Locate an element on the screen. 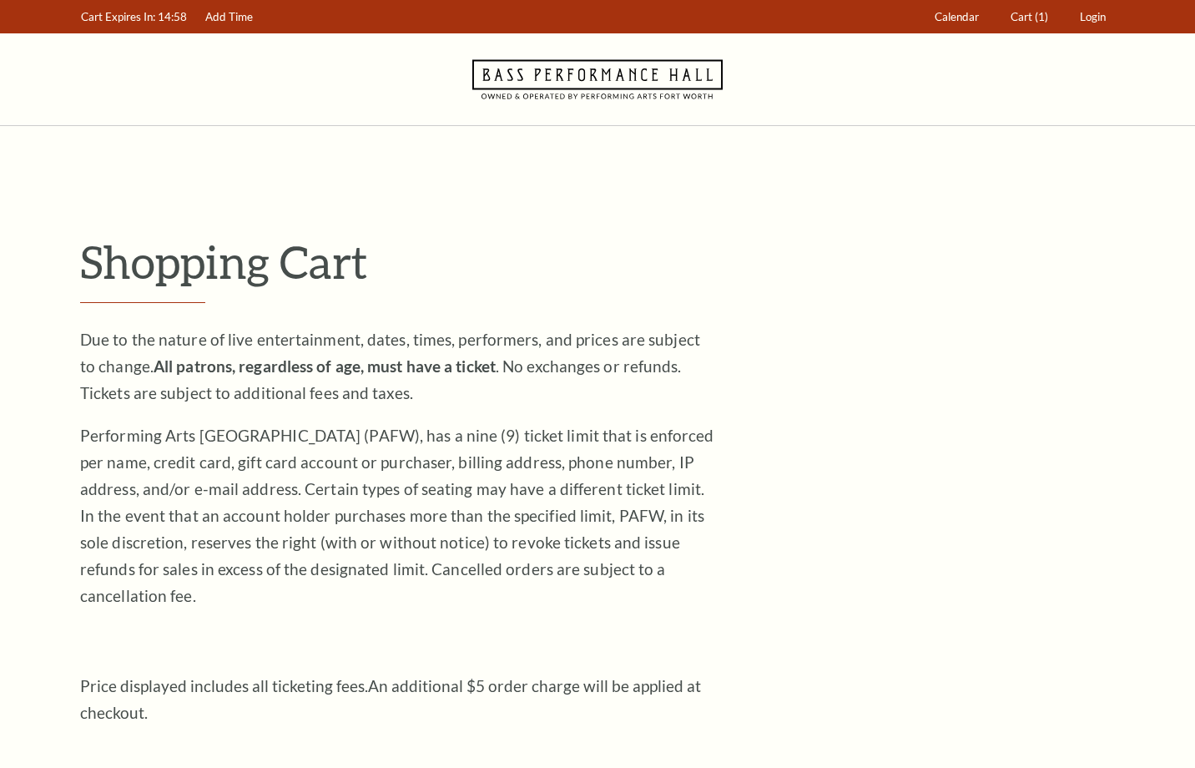 This screenshot has height=768, width=1195. span: Calendar is located at coordinates (957, 17).